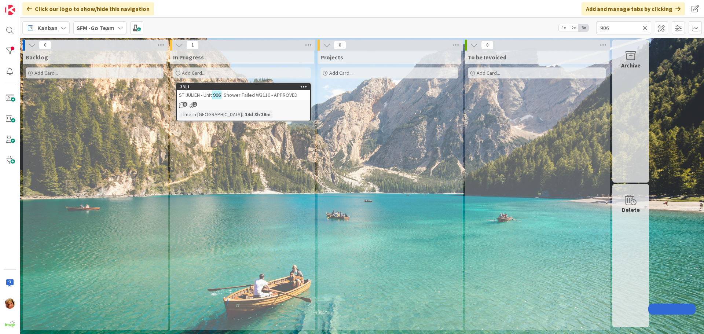 The width and height of the screenshot is (704, 334). What do you see at coordinates (37, 57) in the screenshot?
I see `span: Backlog` at bounding box center [37, 57].